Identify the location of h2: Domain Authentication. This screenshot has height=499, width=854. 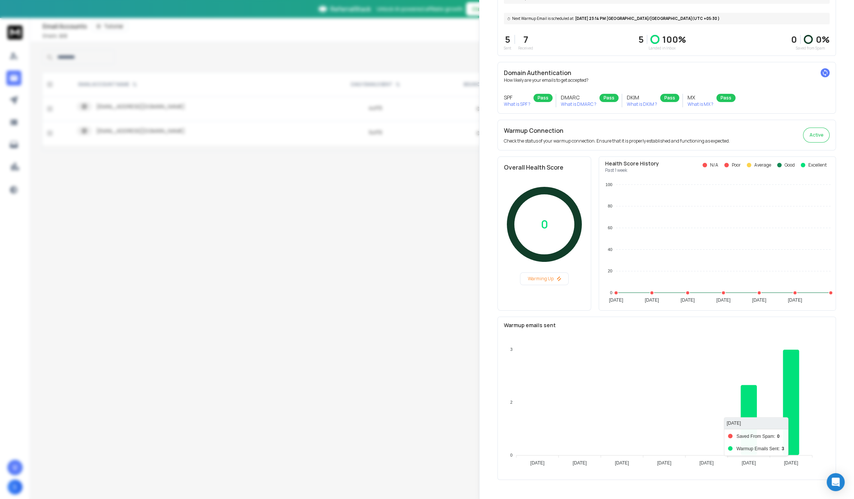
(666, 73).